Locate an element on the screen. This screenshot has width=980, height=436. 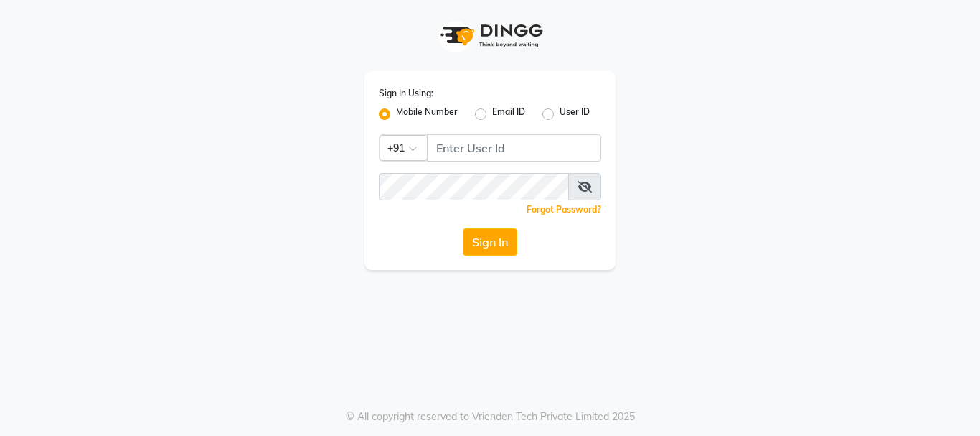
label: Mobile Number is located at coordinates (427, 114).